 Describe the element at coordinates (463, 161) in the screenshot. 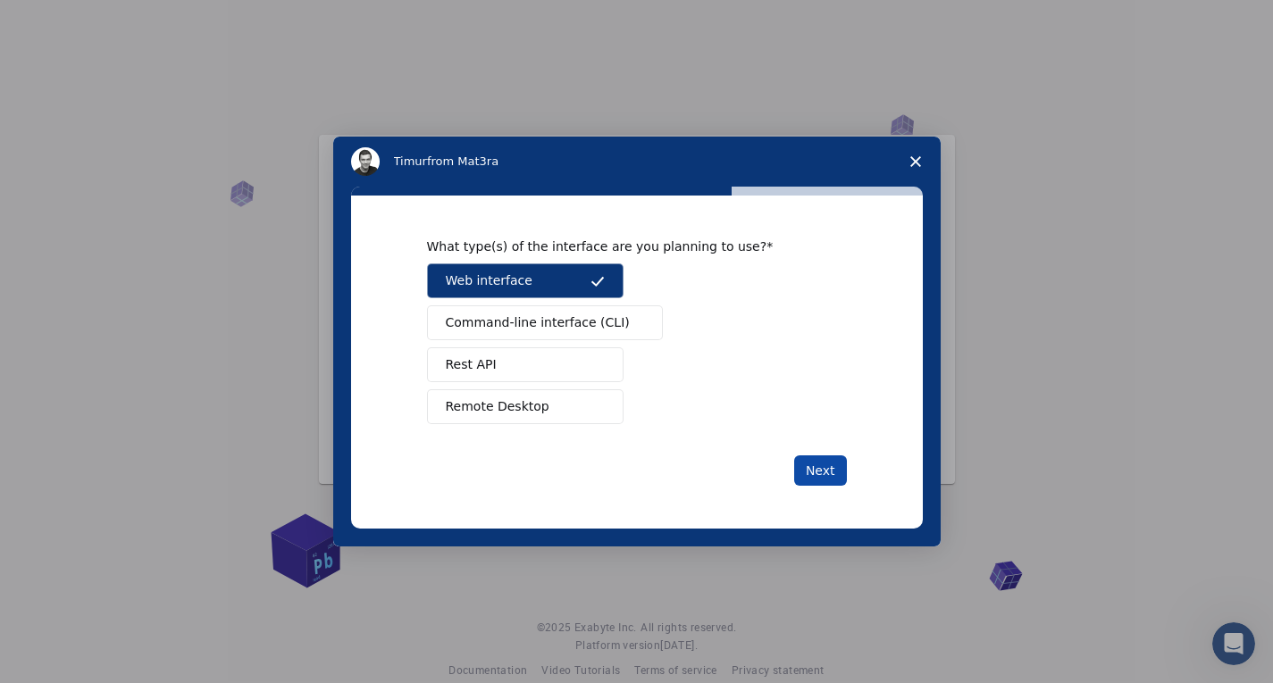

I see `span: from Mat3ra` at that location.